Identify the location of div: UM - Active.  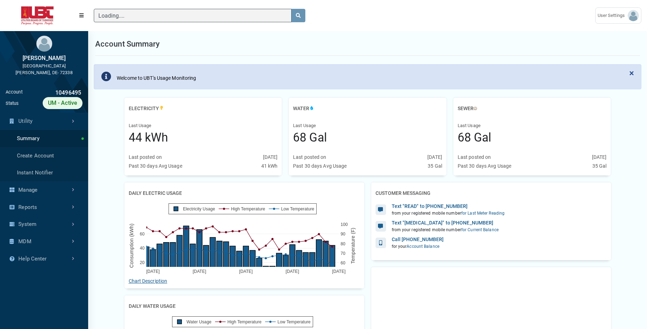
(62, 103).